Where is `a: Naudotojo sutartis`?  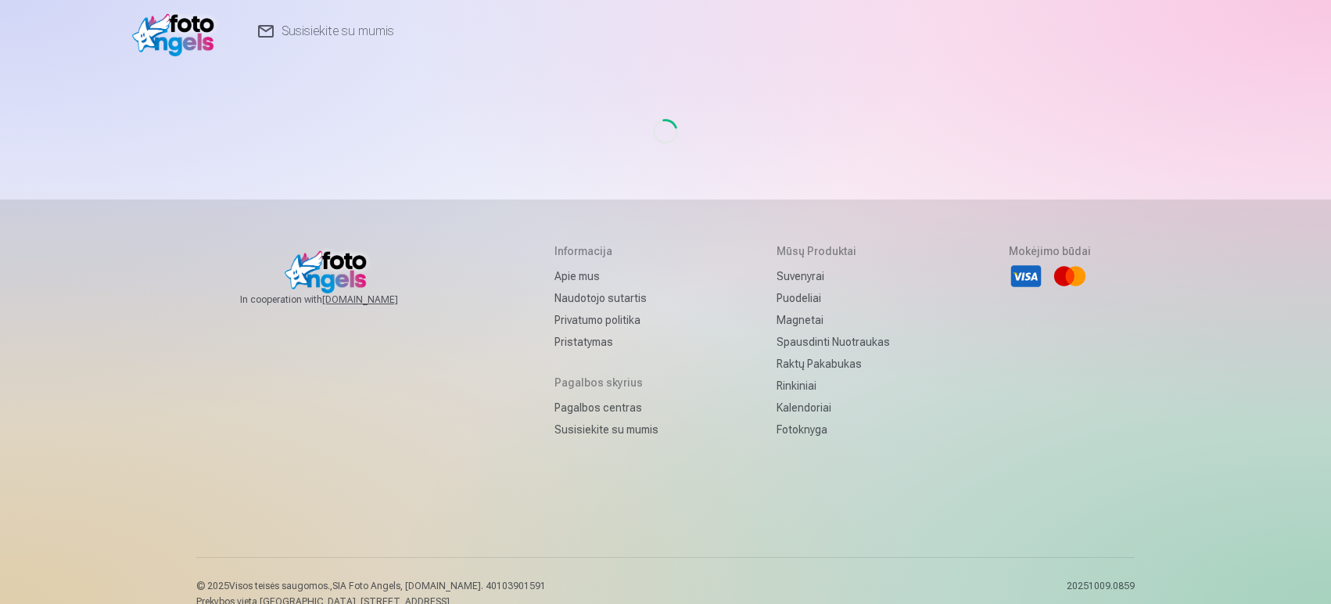 a: Naudotojo sutartis is located at coordinates (606, 298).